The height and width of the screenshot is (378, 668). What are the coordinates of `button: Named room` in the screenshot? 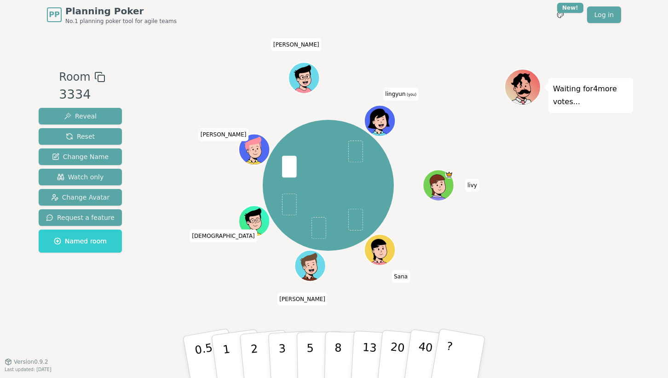 It's located at (80, 241).